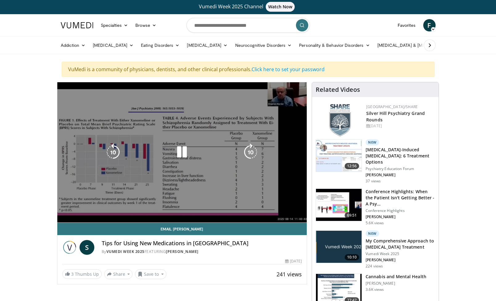 The width and height of the screenshot is (496, 301). What do you see at coordinates (400, 169) in the screenshot?
I see `p: Psychiatry Education Forum` at bounding box center [400, 169].